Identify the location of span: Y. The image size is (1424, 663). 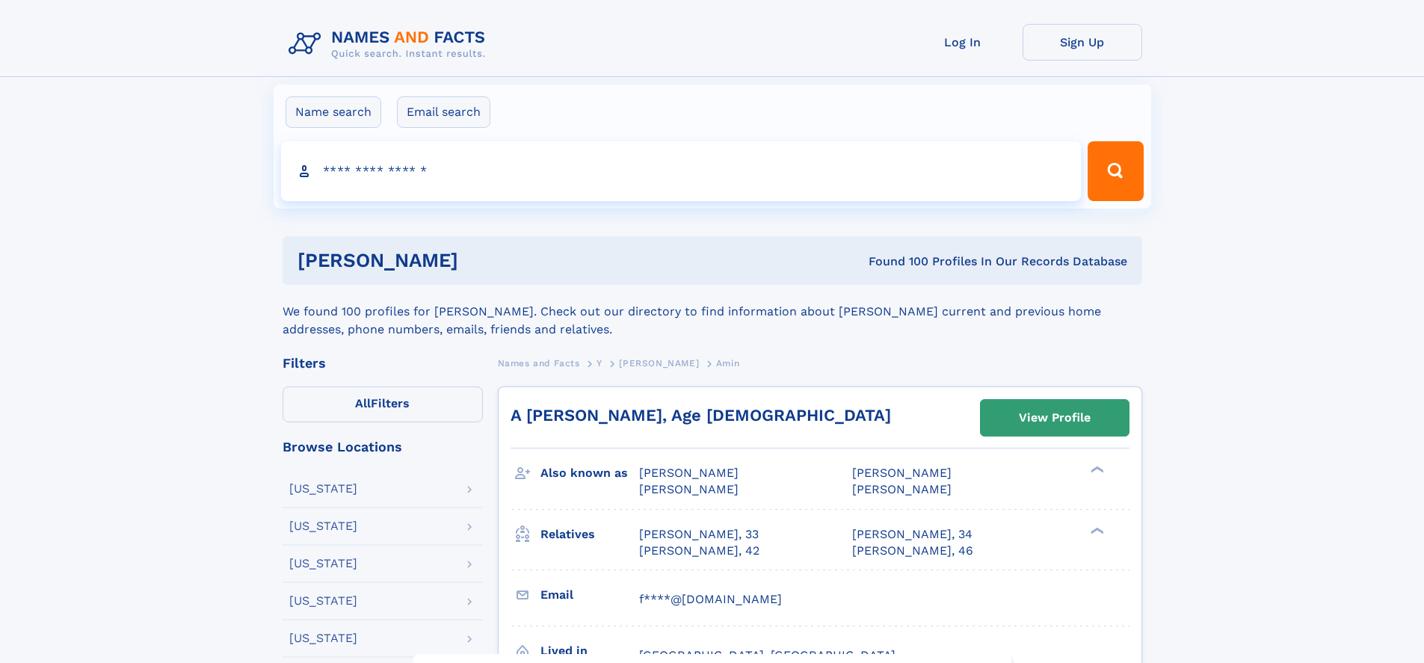
(599, 363).